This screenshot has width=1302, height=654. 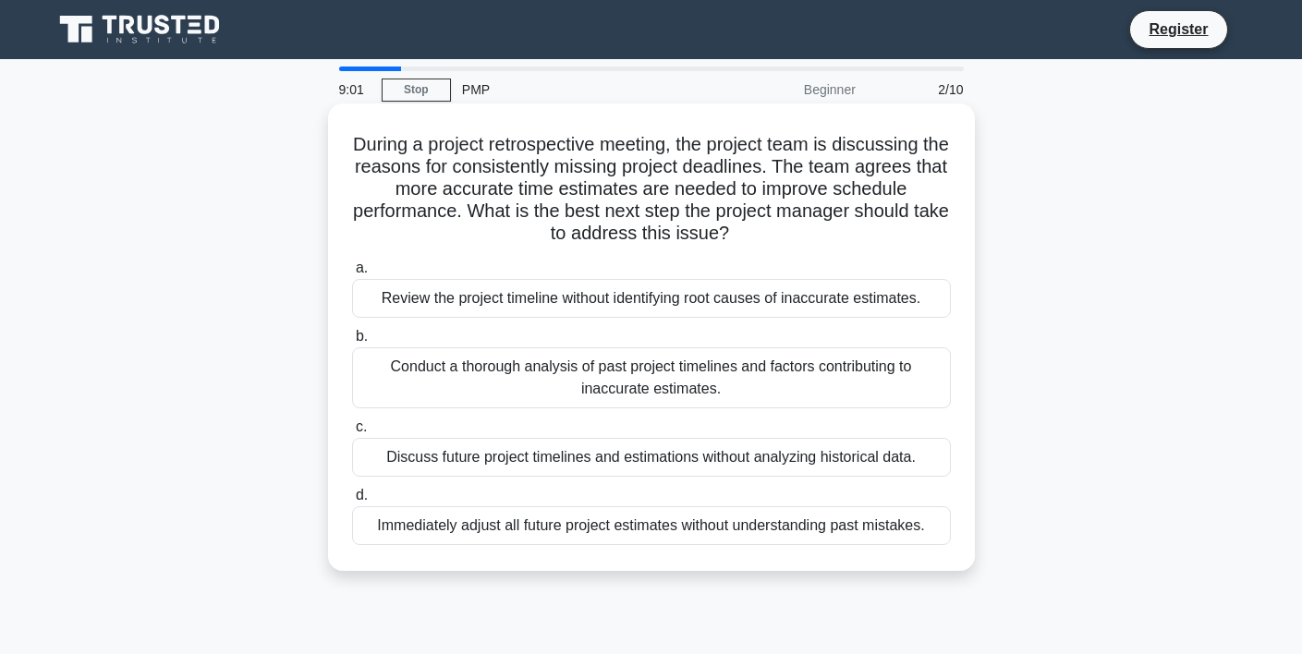 What do you see at coordinates (786, 90) in the screenshot?
I see `div: Beginner` at bounding box center [786, 90].